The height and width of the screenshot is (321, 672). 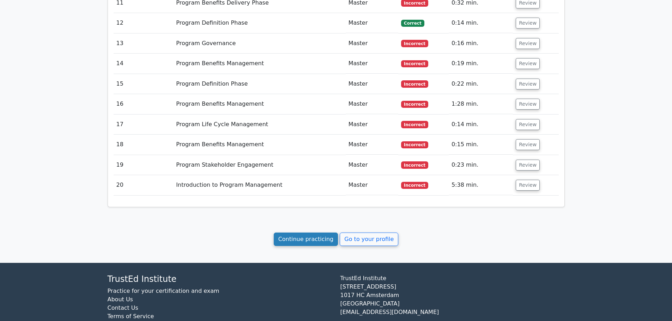 What do you see at coordinates (259, 125) in the screenshot?
I see `td: Program Life Cycle Management` at bounding box center [259, 125].